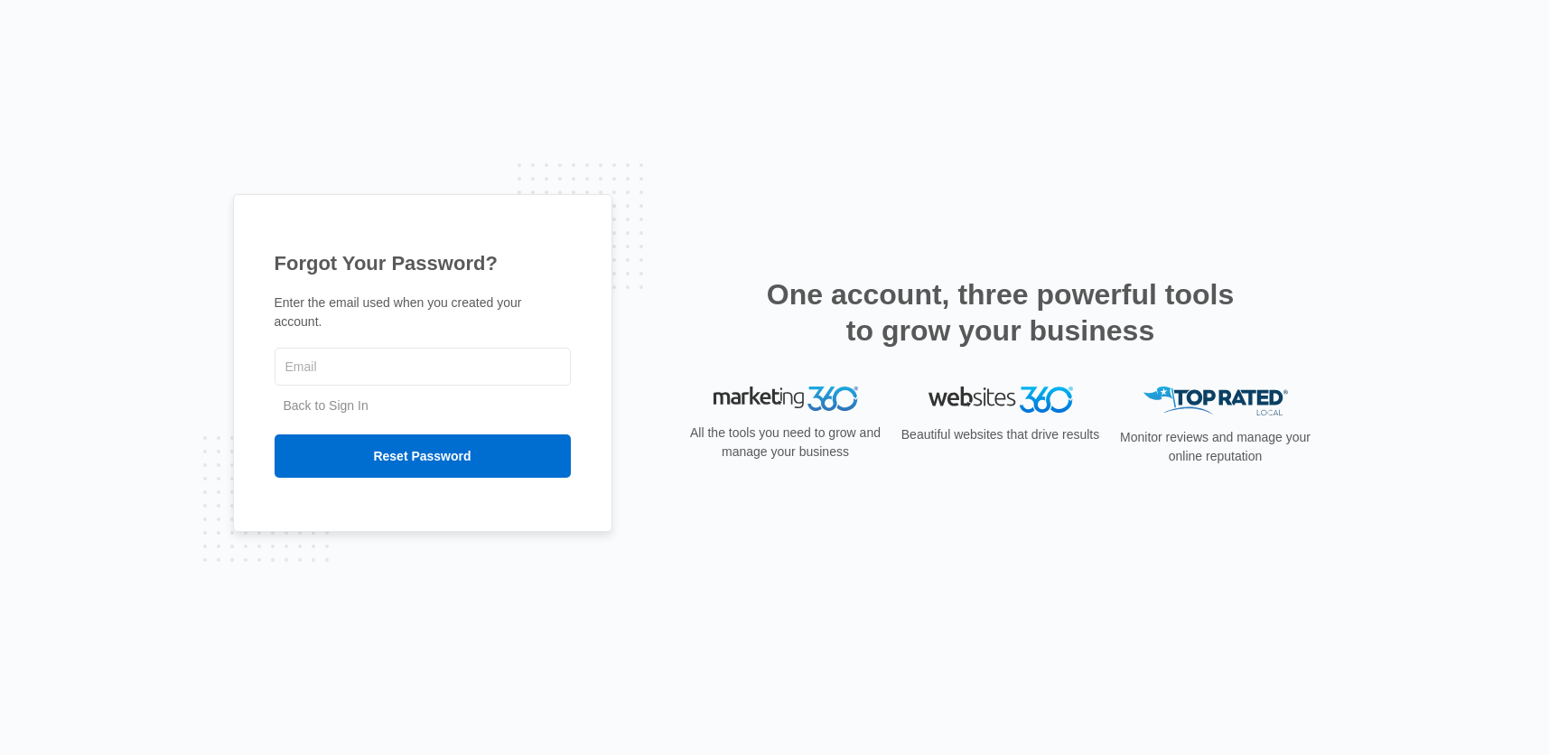 This screenshot has width=1549, height=755. What do you see at coordinates (1216, 401) in the screenshot?
I see `img: Top Rated Local` at bounding box center [1216, 401].